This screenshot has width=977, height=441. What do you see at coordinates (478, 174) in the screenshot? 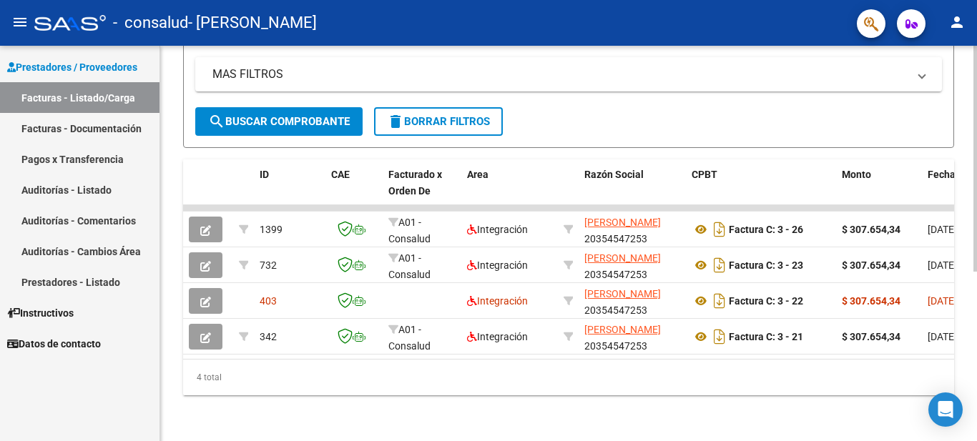
I see `span: Area` at bounding box center [478, 174].